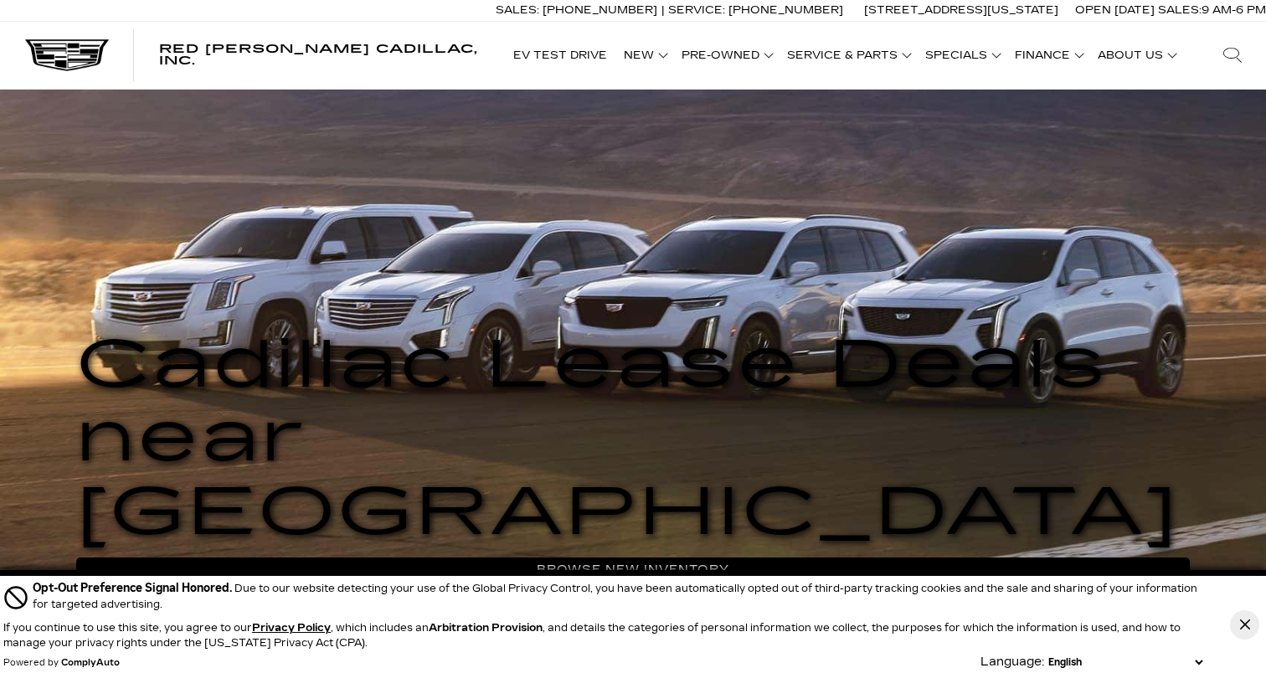 This screenshot has height=673, width=1266. What do you see at coordinates (697, 10) in the screenshot?
I see `span: Service:` at bounding box center [697, 10].